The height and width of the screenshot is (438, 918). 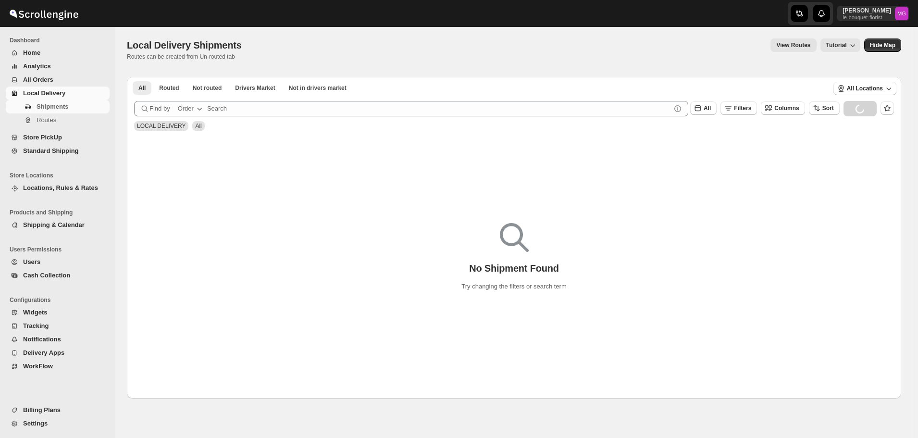 I want to click on button: Unrouted, so click(x=207, y=88).